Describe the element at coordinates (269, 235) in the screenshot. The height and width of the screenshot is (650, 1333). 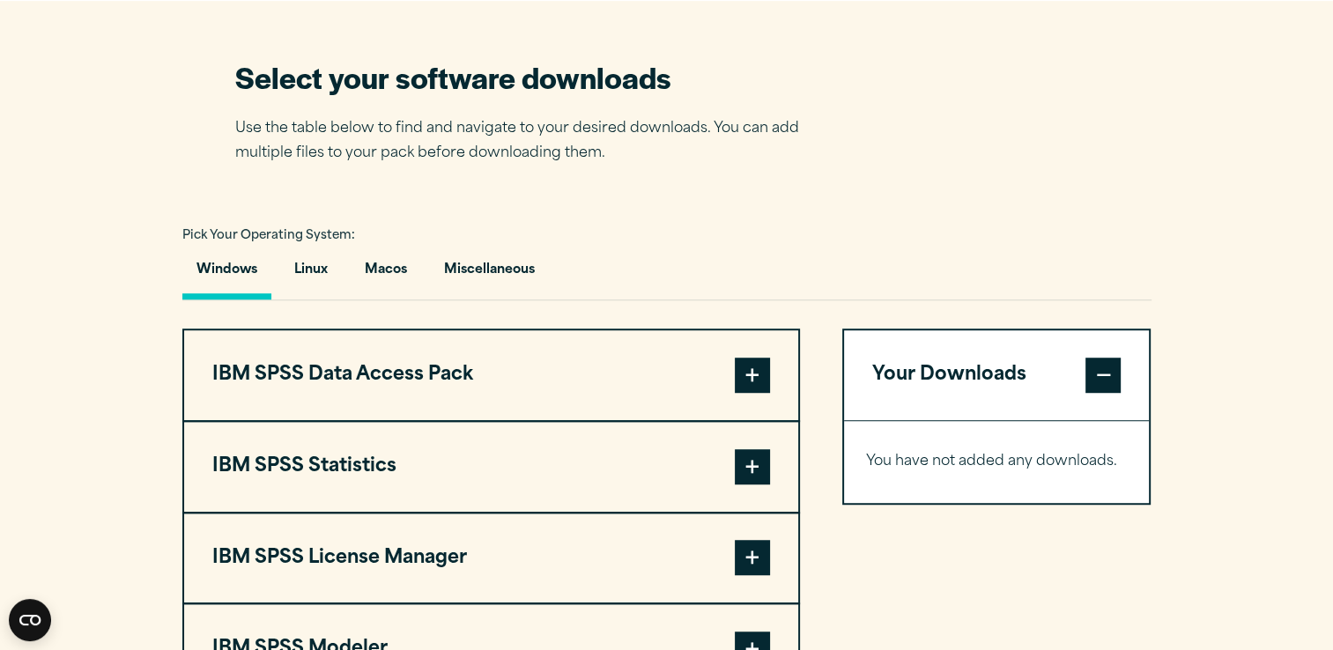
I see `span: Pick Your Operating System:` at that location.